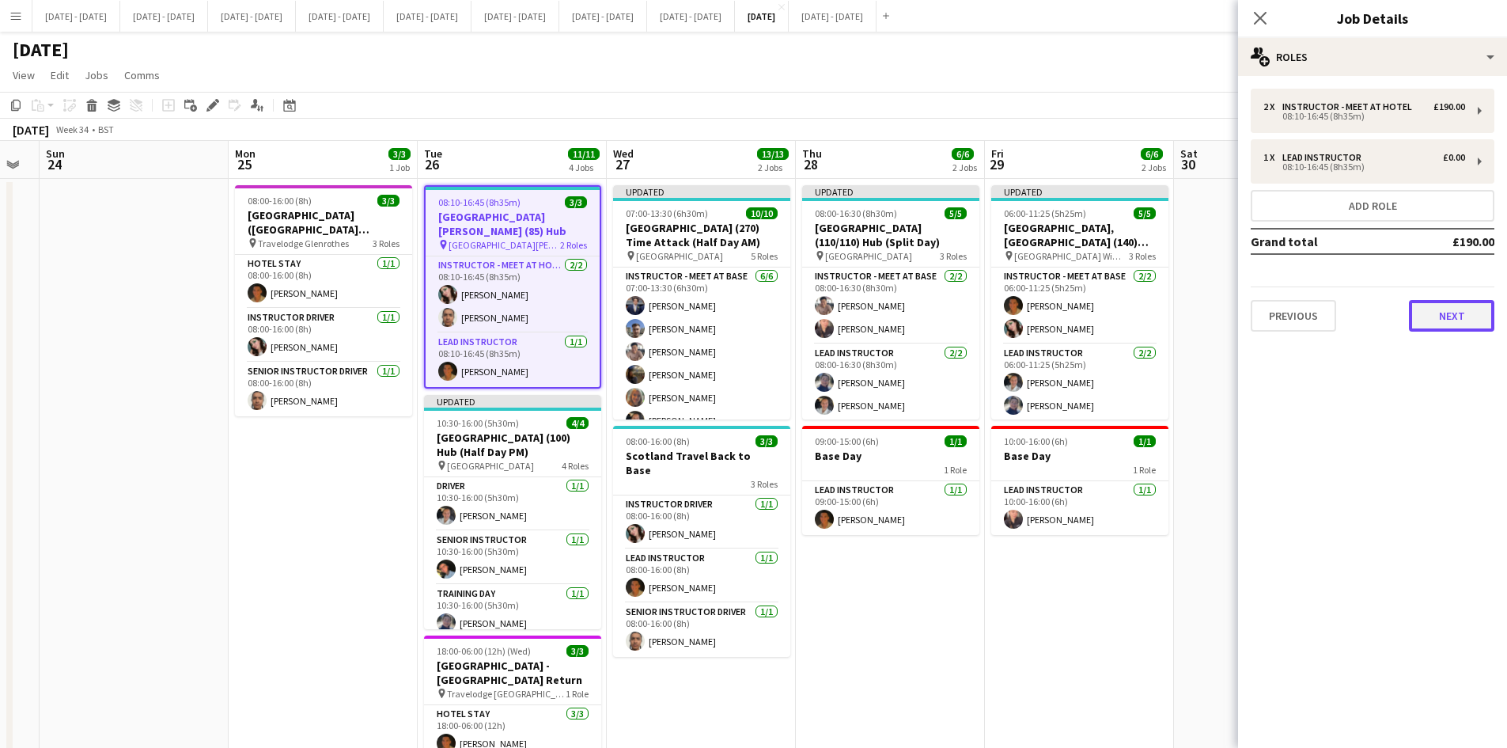 This screenshot has height=748, width=1507. I want to click on div: BST, so click(106, 129).